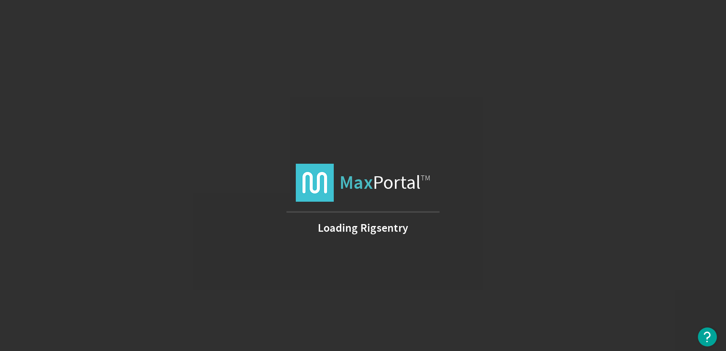 The width and height of the screenshot is (726, 351). I want to click on button: Open Resource Center, so click(707, 337).